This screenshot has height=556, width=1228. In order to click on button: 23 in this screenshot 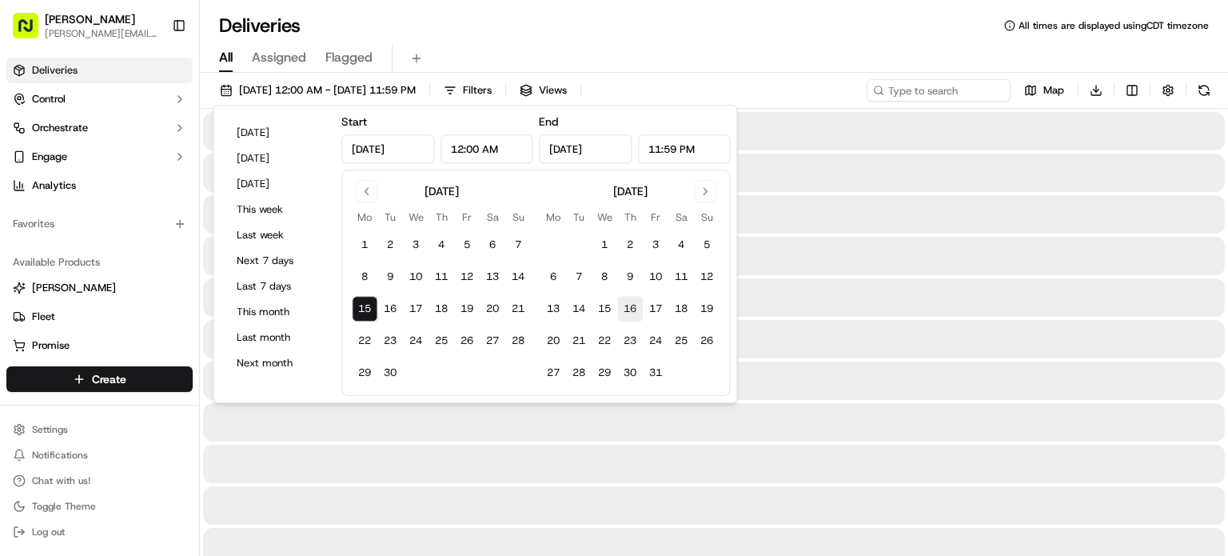, I will do `click(390, 341)`.